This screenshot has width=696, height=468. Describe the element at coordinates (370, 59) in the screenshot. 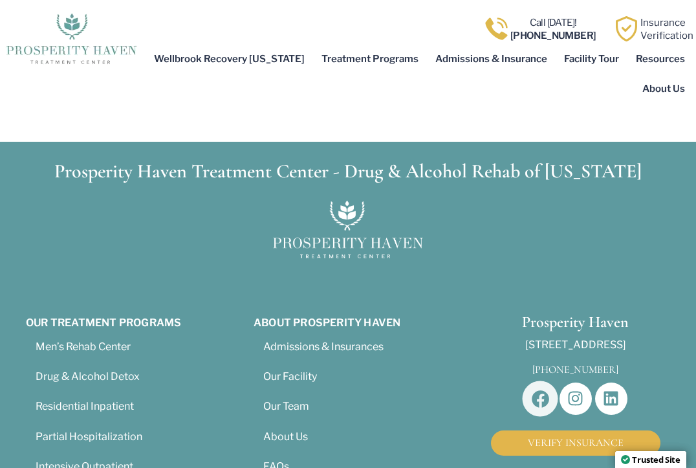

I see `a: Treatment Programs` at that location.